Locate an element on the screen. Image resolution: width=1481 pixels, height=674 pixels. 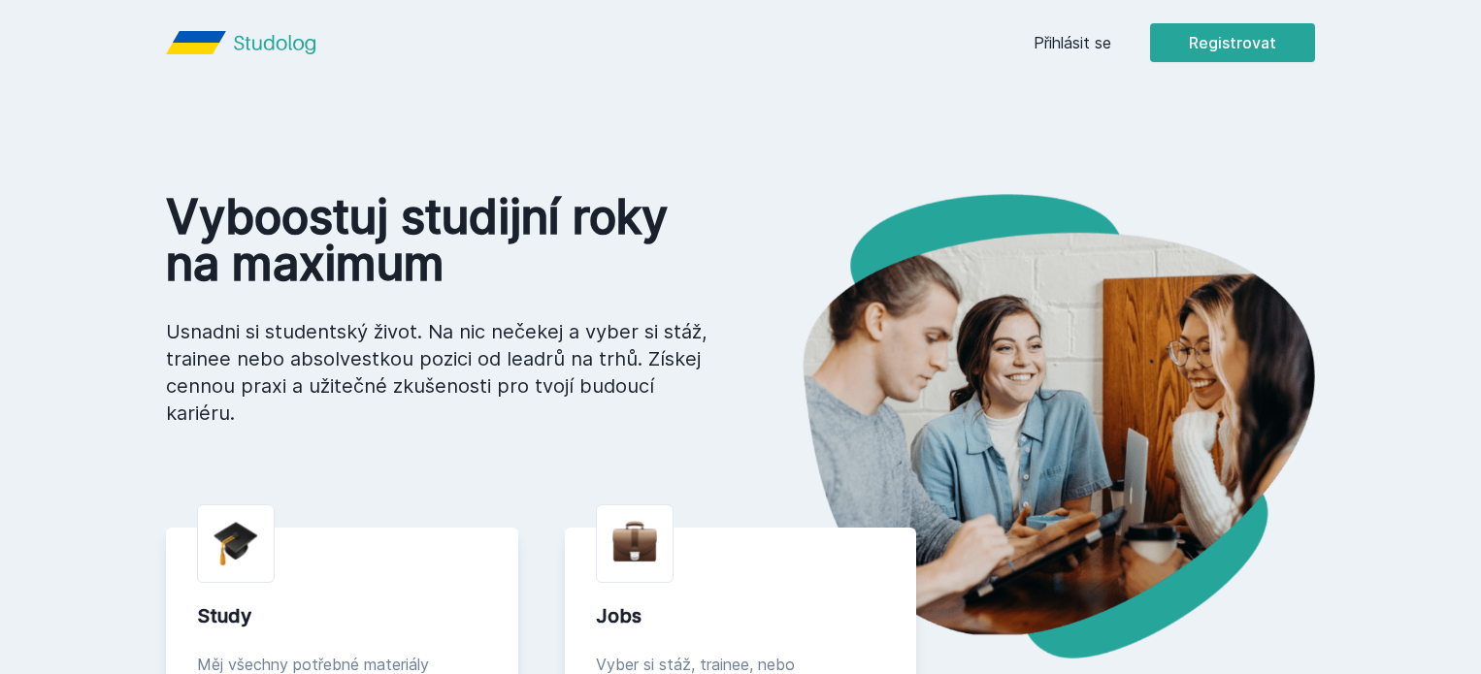
h1: Vyboostuj studijní roky na maximum is located at coordinates (438, 241).